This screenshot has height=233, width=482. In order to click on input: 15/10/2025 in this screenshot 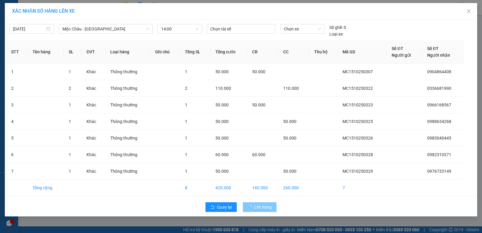, I will do `click(29, 29)`.